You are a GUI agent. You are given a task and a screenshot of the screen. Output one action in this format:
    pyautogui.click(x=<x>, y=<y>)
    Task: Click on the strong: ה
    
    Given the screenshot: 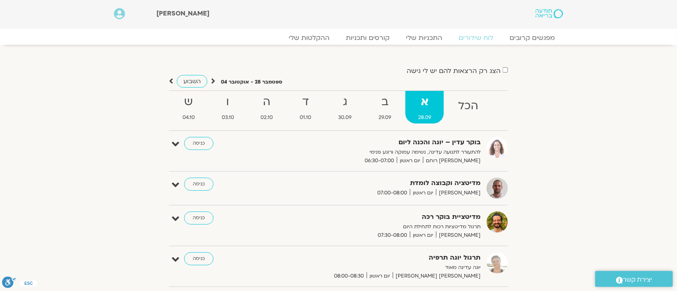 What is the action you would take?
    pyautogui.click(x=267, y=102)
    